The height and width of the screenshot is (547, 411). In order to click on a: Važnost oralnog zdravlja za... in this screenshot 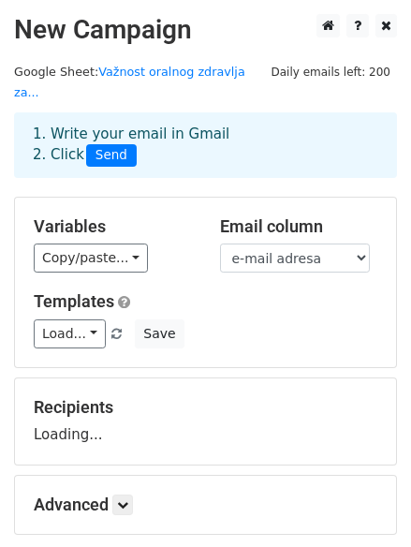, I will do `click(129, 82)`.